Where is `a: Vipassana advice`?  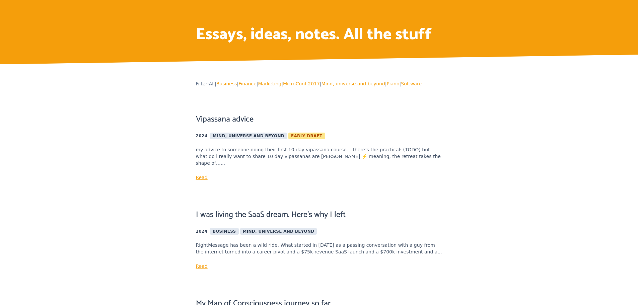
a: Vipassana advice is located at coordinates (225, 120).